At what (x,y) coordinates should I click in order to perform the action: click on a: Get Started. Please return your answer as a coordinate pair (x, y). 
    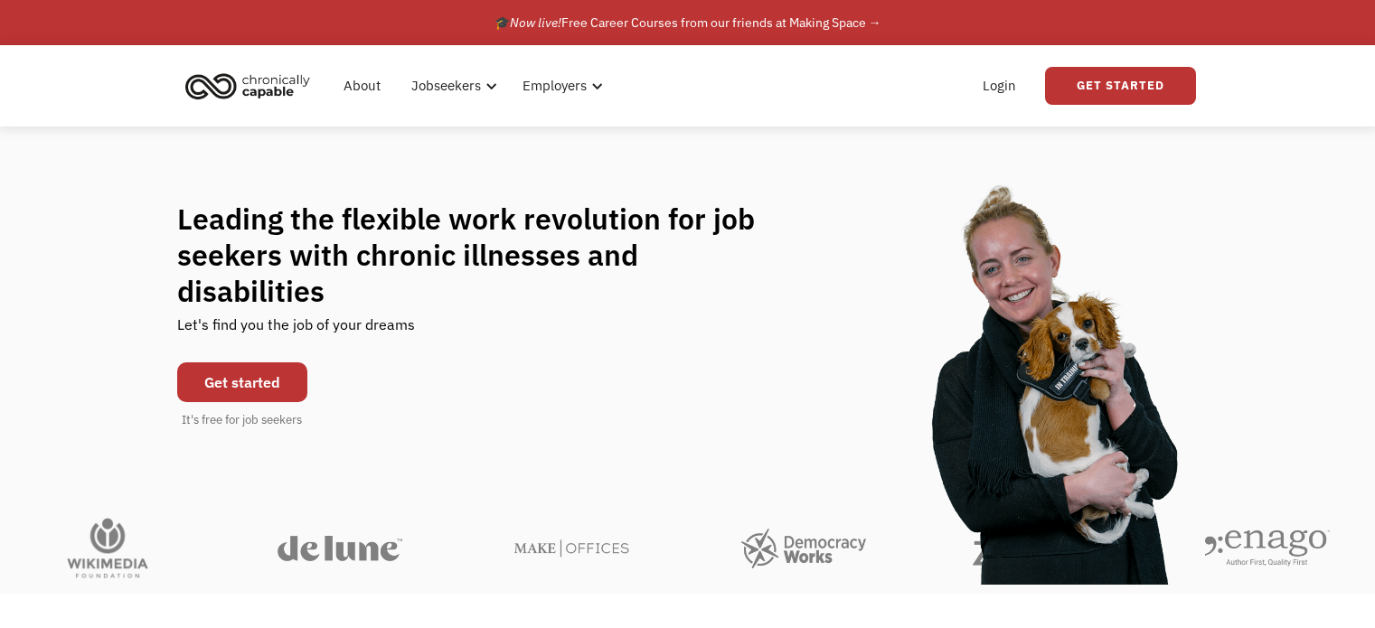
    Looking at the image, I should click on (1120, 86).